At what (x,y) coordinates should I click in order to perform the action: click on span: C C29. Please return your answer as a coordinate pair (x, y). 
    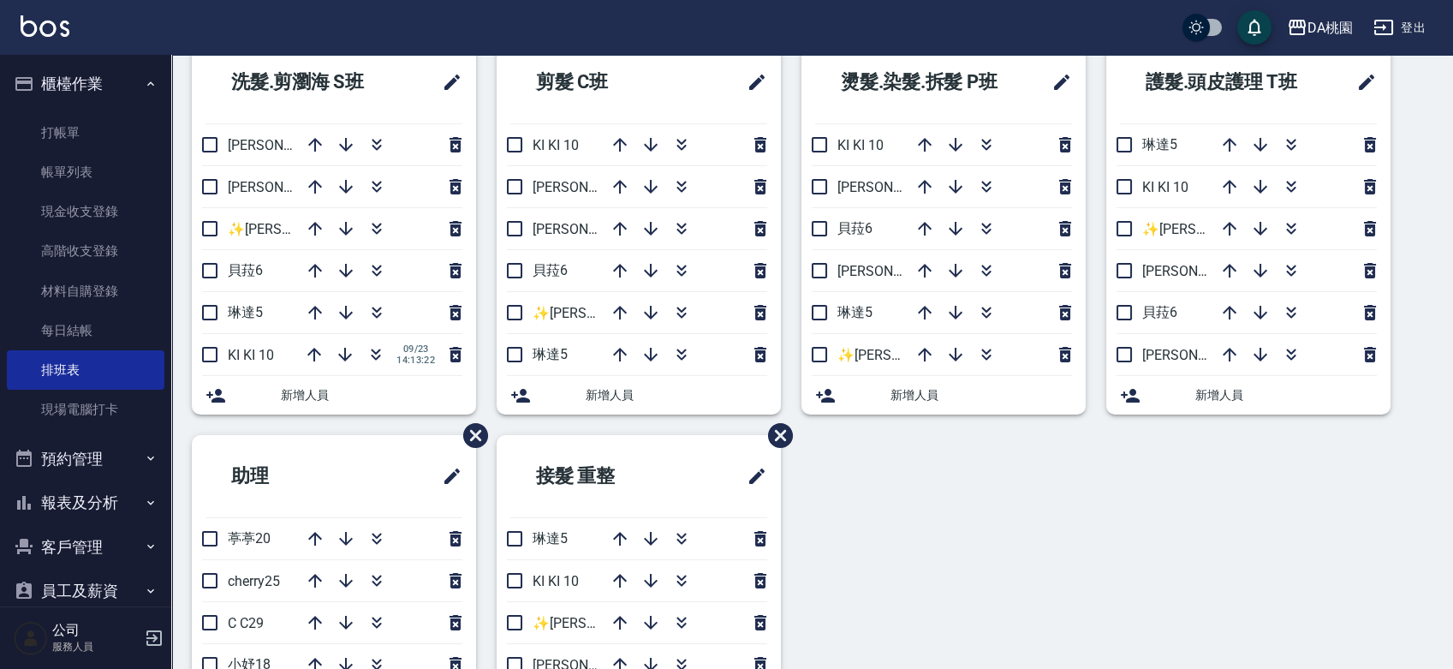
    Looking at the image, I should click on (246, 622).